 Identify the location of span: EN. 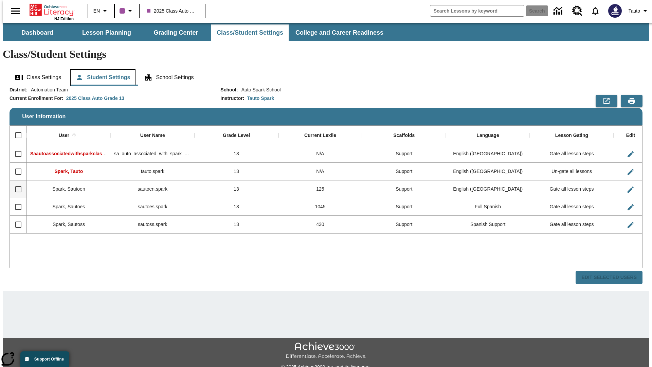
(96, 11).